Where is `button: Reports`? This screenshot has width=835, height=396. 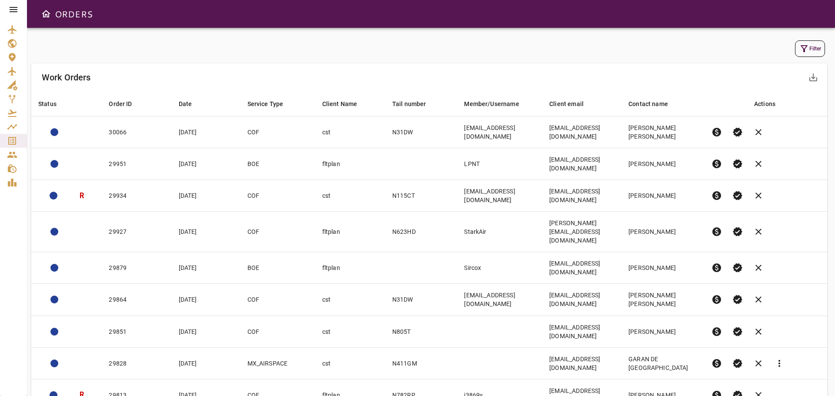
button: Reports is located at coordinates (779, 363).